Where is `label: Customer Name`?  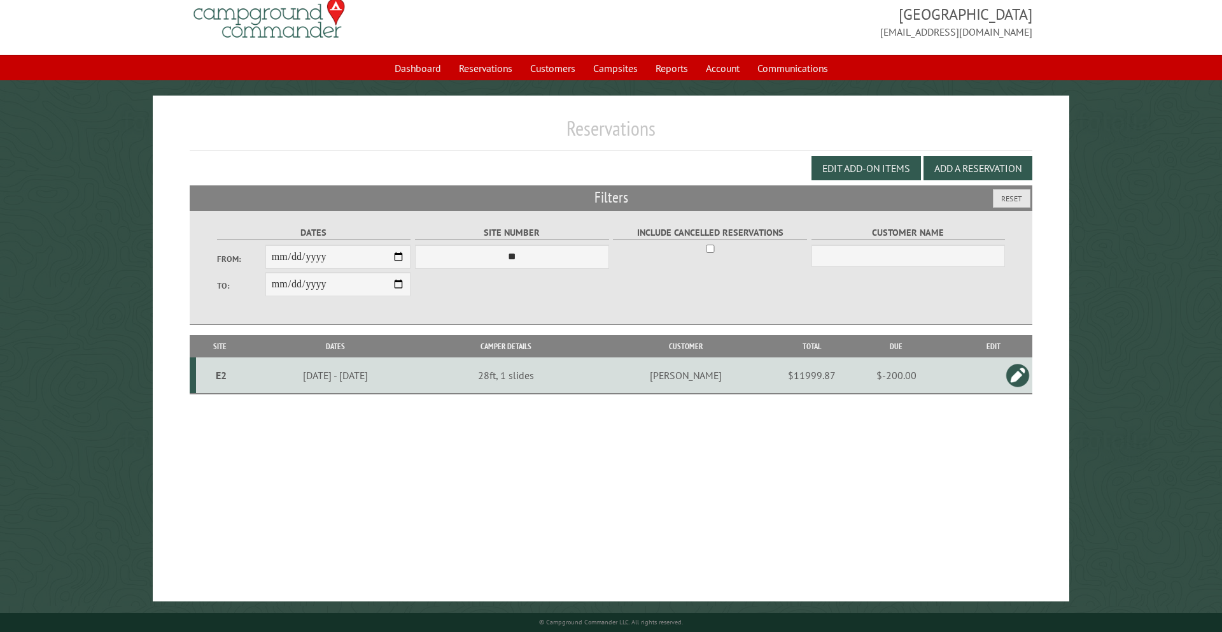 label: Customer Name is located at coordinates (908, 232).